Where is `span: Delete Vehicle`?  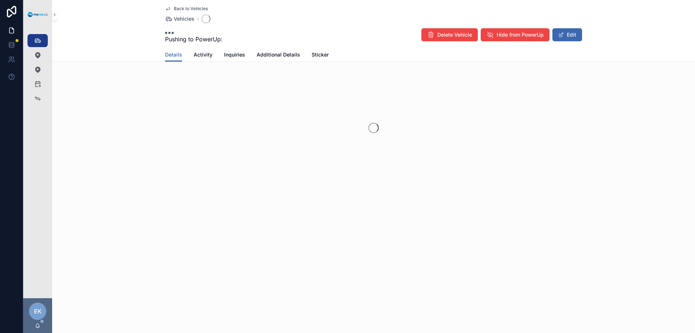
span: Delete Vehicle is located at coordinates (455, 35).